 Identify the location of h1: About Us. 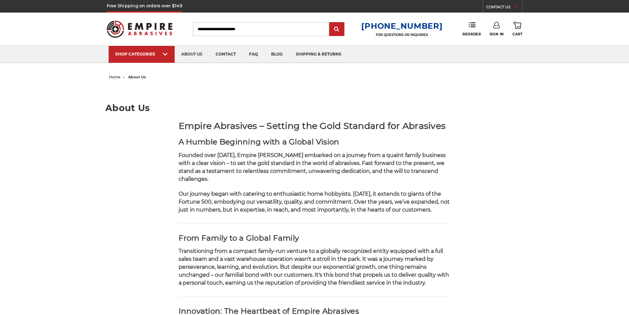
(314, 108).